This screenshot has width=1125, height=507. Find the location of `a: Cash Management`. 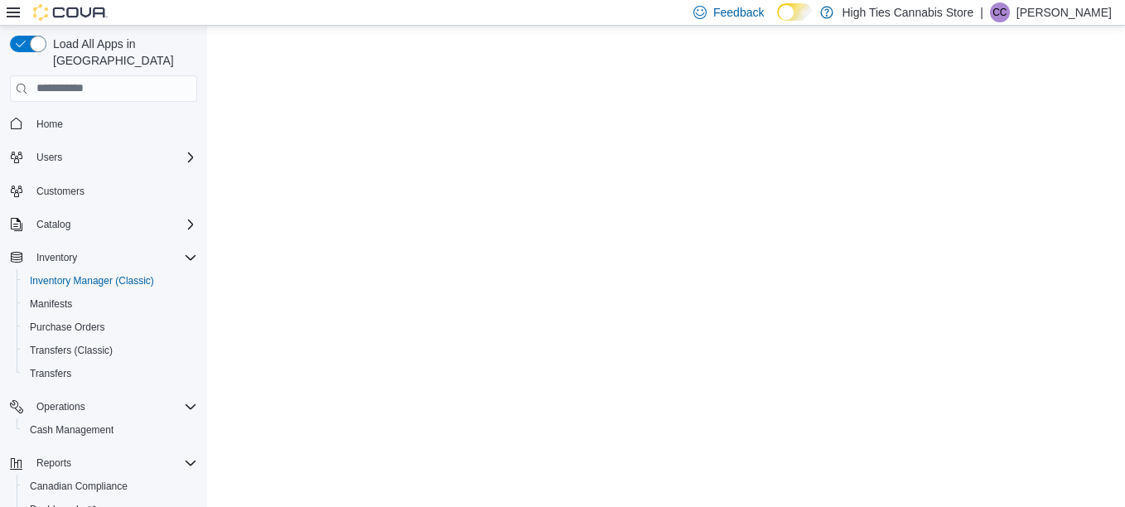

a: Cash Management is located at coordinates (71, 430).